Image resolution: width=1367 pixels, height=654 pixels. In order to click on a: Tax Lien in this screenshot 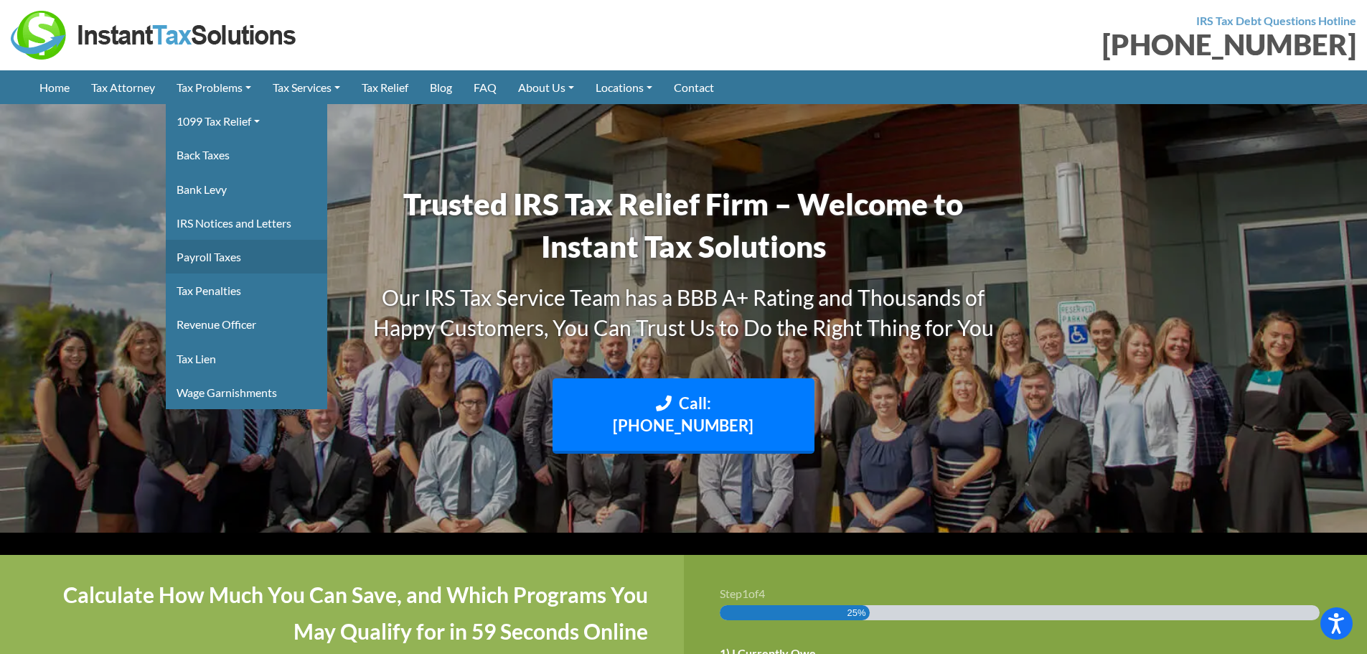, I will do `click(246, 358)`.